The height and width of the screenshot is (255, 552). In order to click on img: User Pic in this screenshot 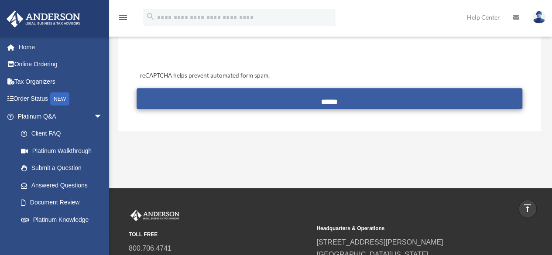, I will do `click(539, 17)`.